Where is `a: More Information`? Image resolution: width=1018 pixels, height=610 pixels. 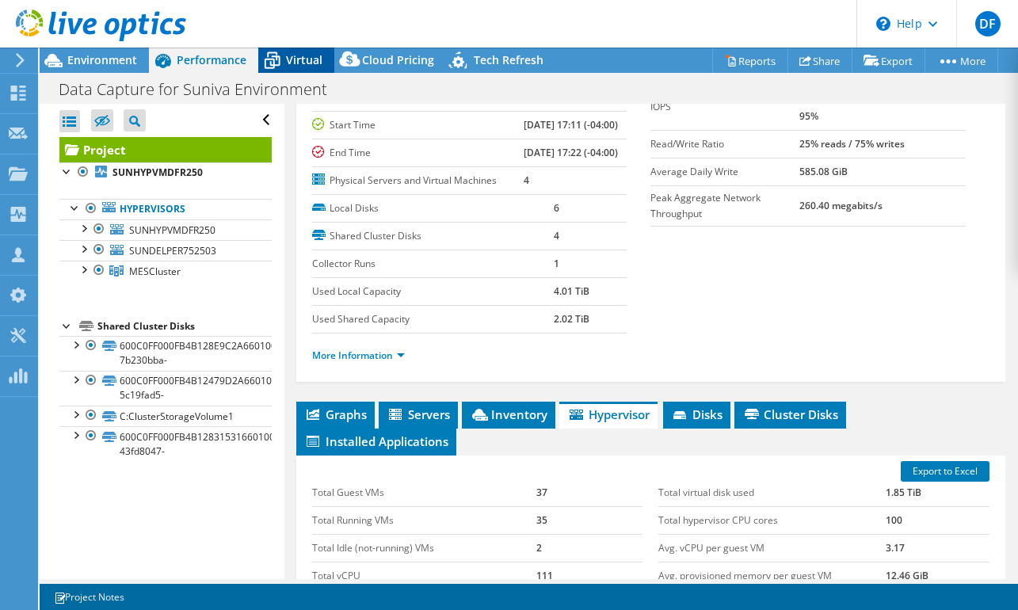 a: More Information is located at coordinates (358, 355).